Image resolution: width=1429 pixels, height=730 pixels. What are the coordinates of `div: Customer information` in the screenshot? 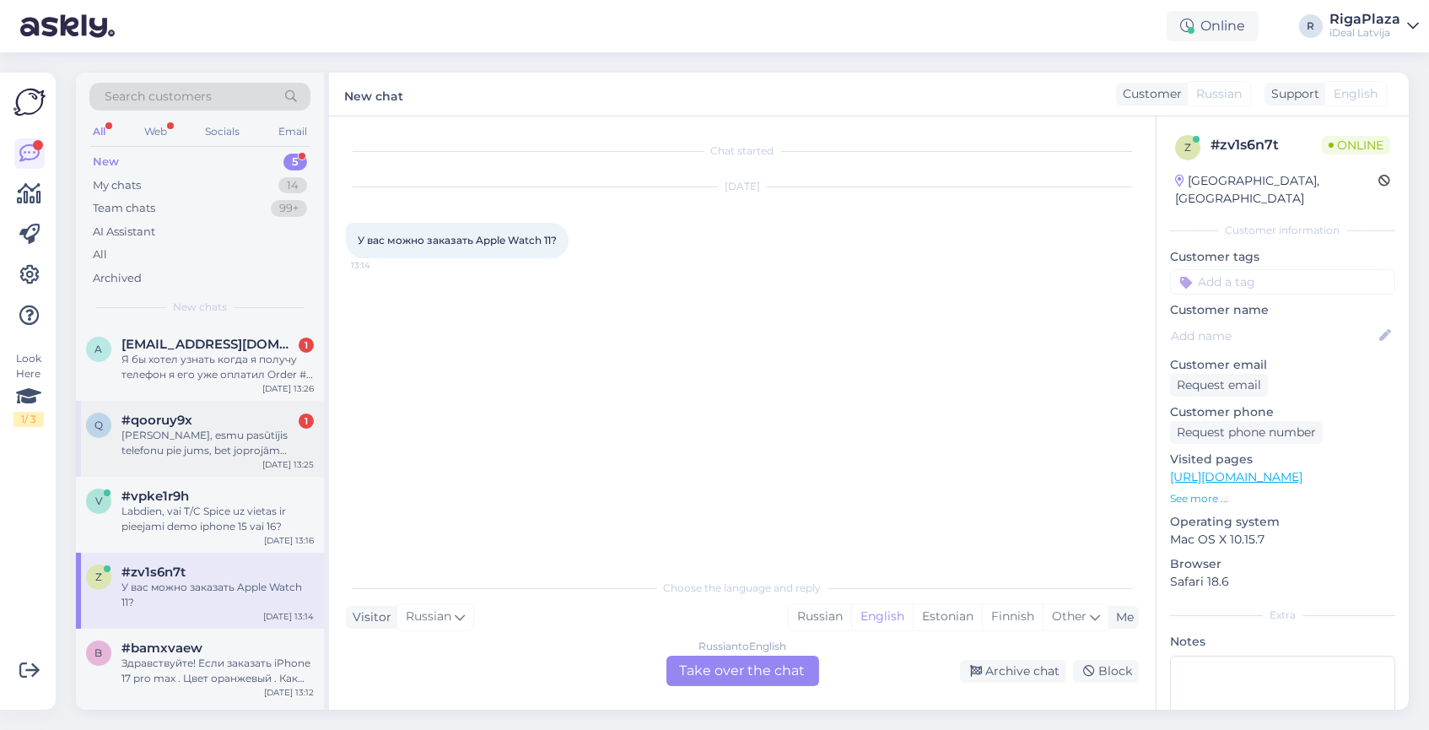 It's located at (1282, 230).